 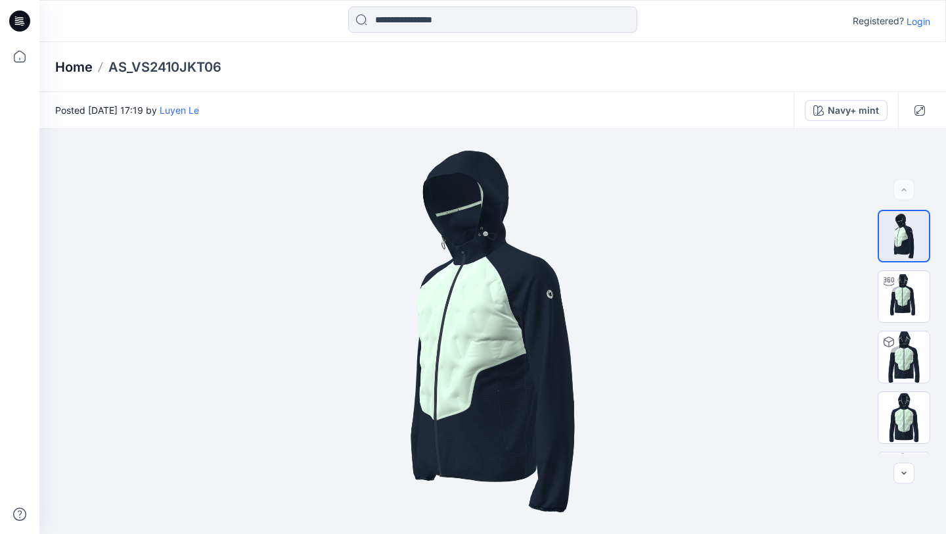 I want to click on img: eyJhbGciOiJIUzI1NiIsImtpZCI6IjAiLCJzbHQiOiJzZXMiLCJ0eXAiOiJKV1QifQ.eyJkYXRhIjp7InR5cGUiOiJzdG9yYW..., so click(x=493, y=331).